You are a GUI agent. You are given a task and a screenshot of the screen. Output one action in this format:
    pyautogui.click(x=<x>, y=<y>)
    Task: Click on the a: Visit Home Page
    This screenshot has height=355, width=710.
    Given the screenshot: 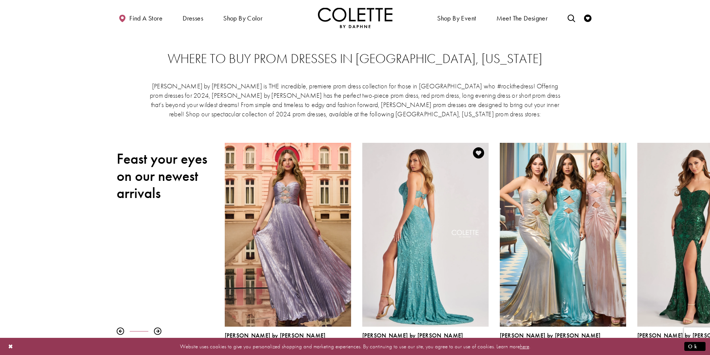 What is the action you would take?
    pyautogui.click(x=355, y=18)
    